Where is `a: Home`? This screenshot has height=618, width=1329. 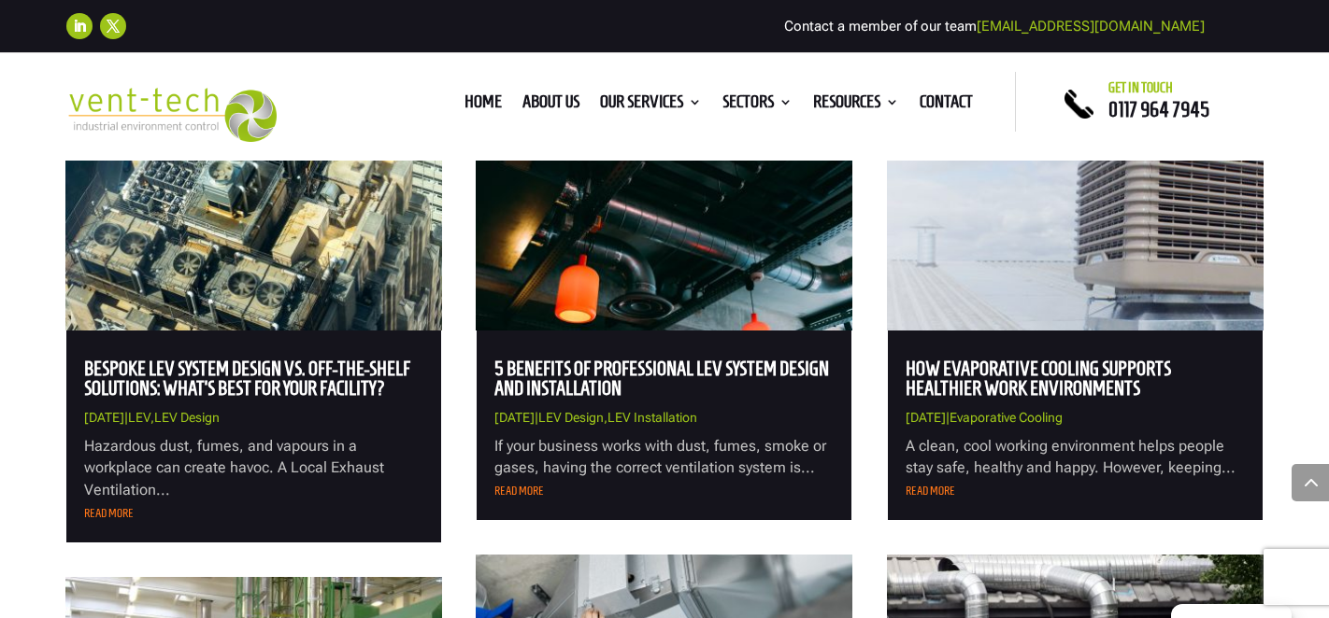 a: Home is located at coordinates (483, 106).